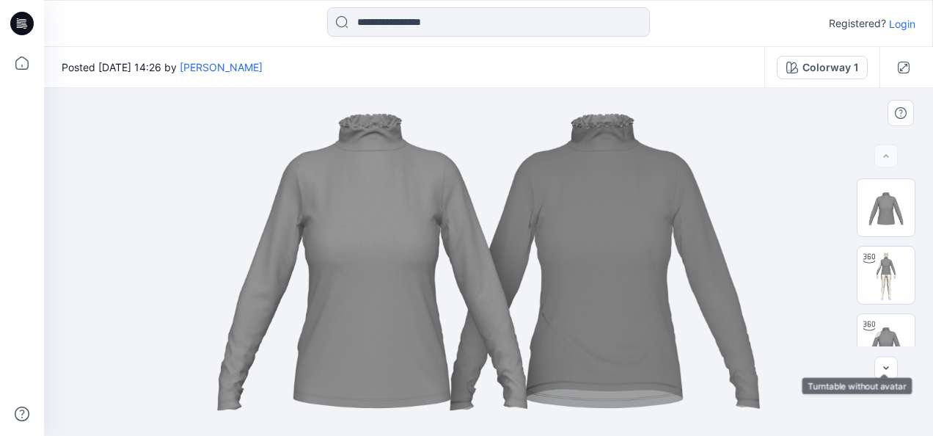 The width and height of the screenshot is (933, 436). I want to click on img: eyJhbGciOiJIUzI1NiIsImtpZCI6IjAiLCJzbHQiOiJzZXMiLCJ0eXAiOiJKV1QifQ.eyJkYXRhIjp7InR5cGUiOiJzdG9yYW..., so click(489, 262).